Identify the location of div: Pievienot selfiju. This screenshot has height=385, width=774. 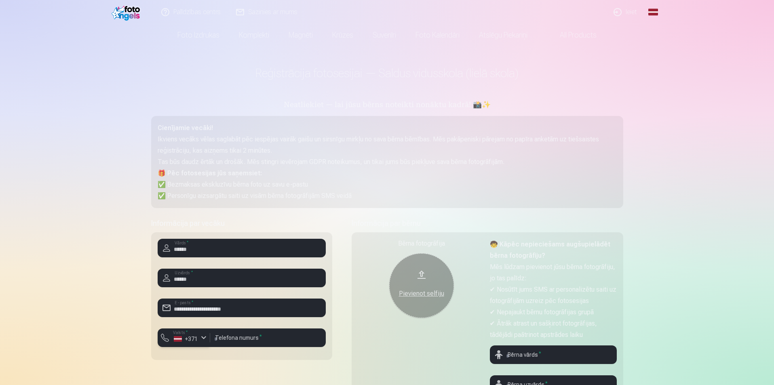
(422, 294).